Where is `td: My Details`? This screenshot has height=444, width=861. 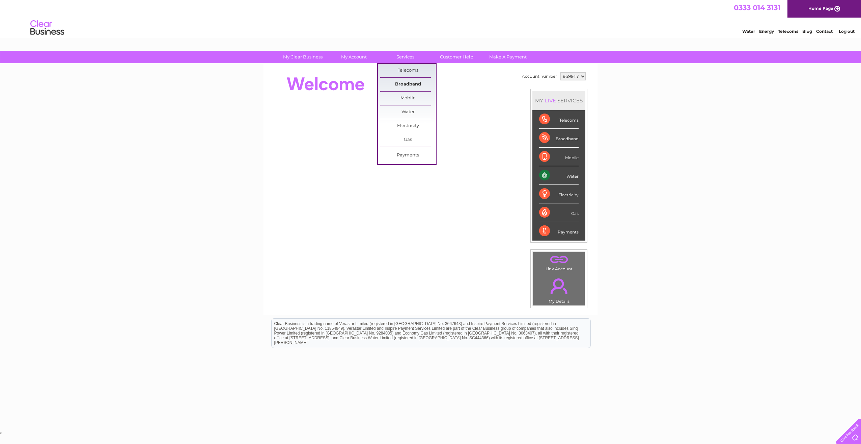 td: My Details is located at coordinates (559, 289).